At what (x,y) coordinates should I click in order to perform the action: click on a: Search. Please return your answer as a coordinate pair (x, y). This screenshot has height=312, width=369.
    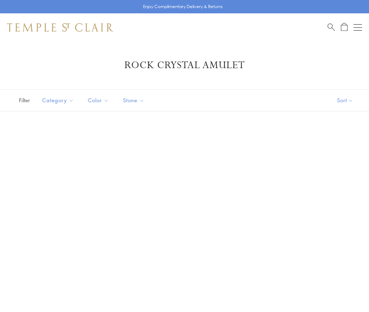
    Looking at the image, I should click on (331, 27).